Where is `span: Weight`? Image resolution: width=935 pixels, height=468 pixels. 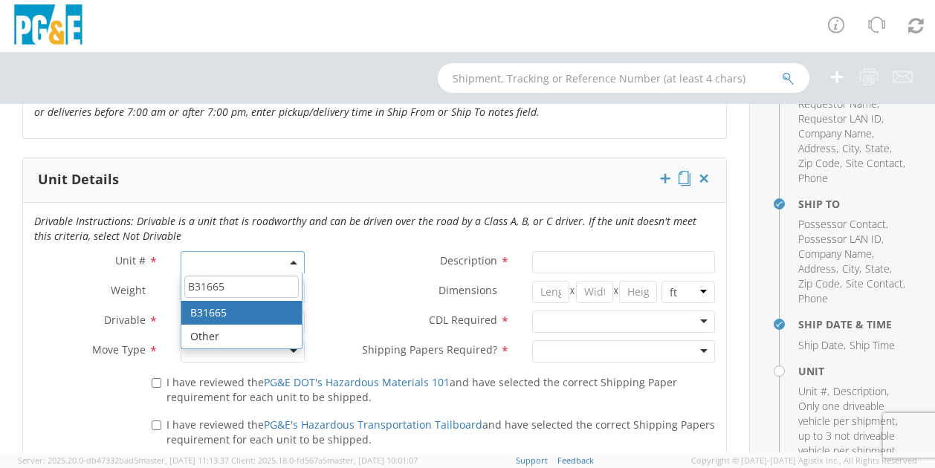
span: Weight is located at coordinates (128, 290).